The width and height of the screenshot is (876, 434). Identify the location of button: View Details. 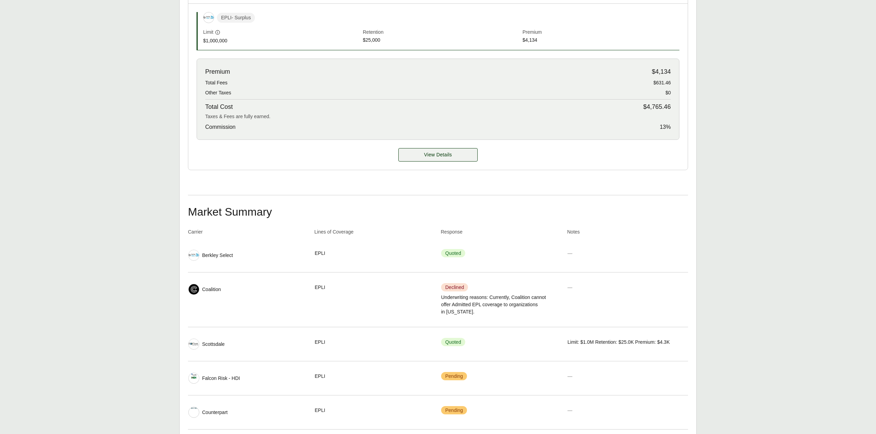
(438, 155).